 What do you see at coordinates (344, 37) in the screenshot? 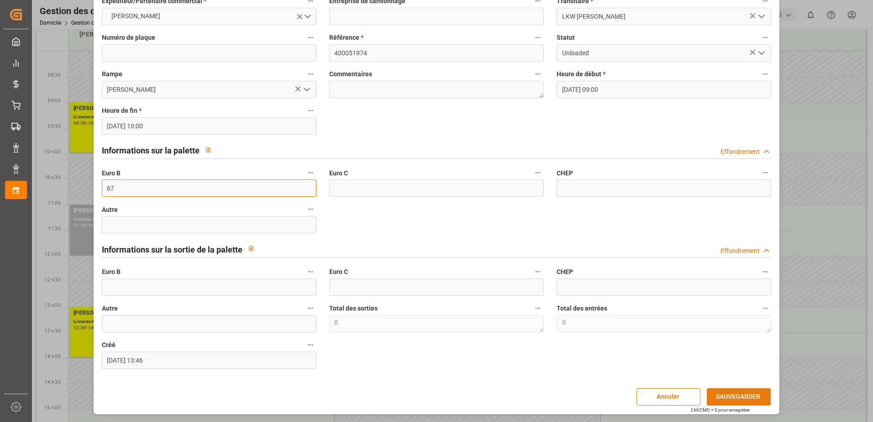
I see `font: Référence` at bounding box center [344, 37].